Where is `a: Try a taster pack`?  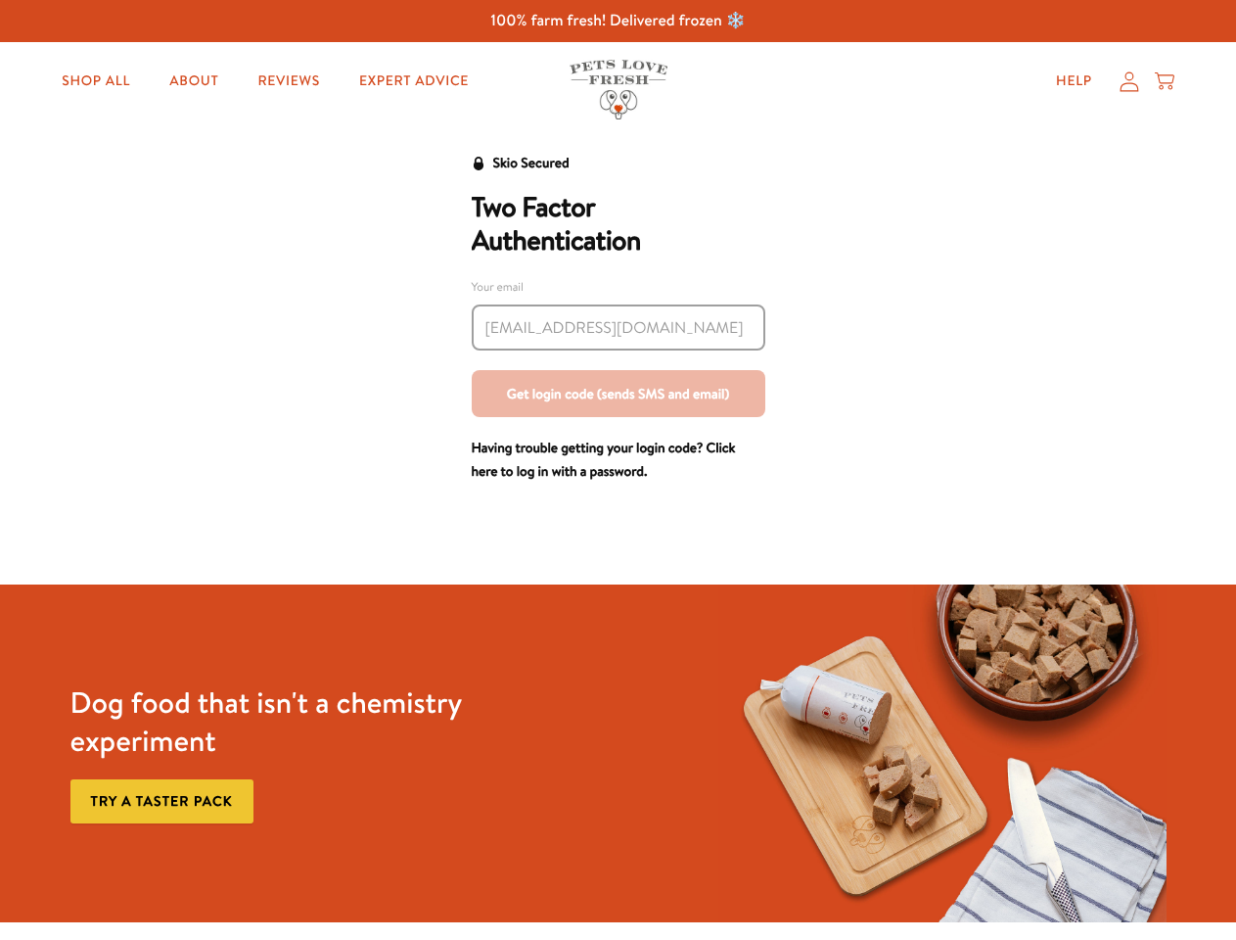
a: Try a taster pack is located at coordinates (161, 801).